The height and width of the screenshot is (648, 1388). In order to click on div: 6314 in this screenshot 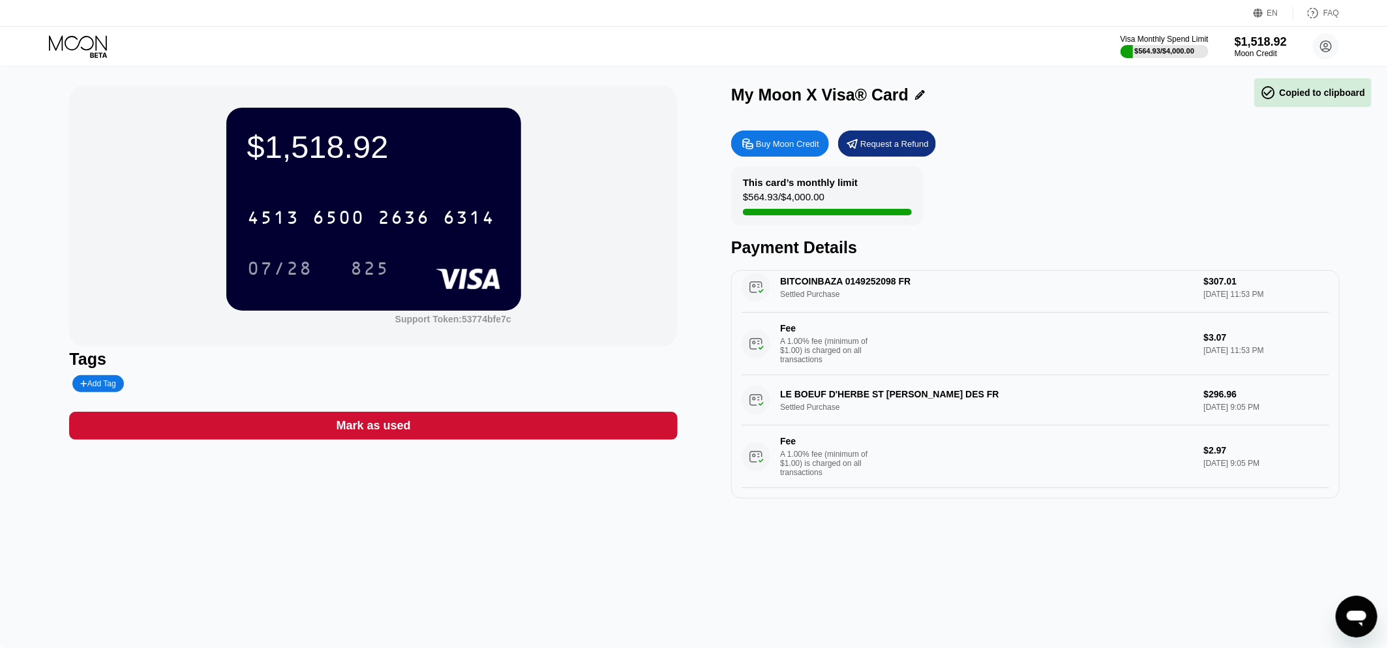, I will do `click(469, 219)`.